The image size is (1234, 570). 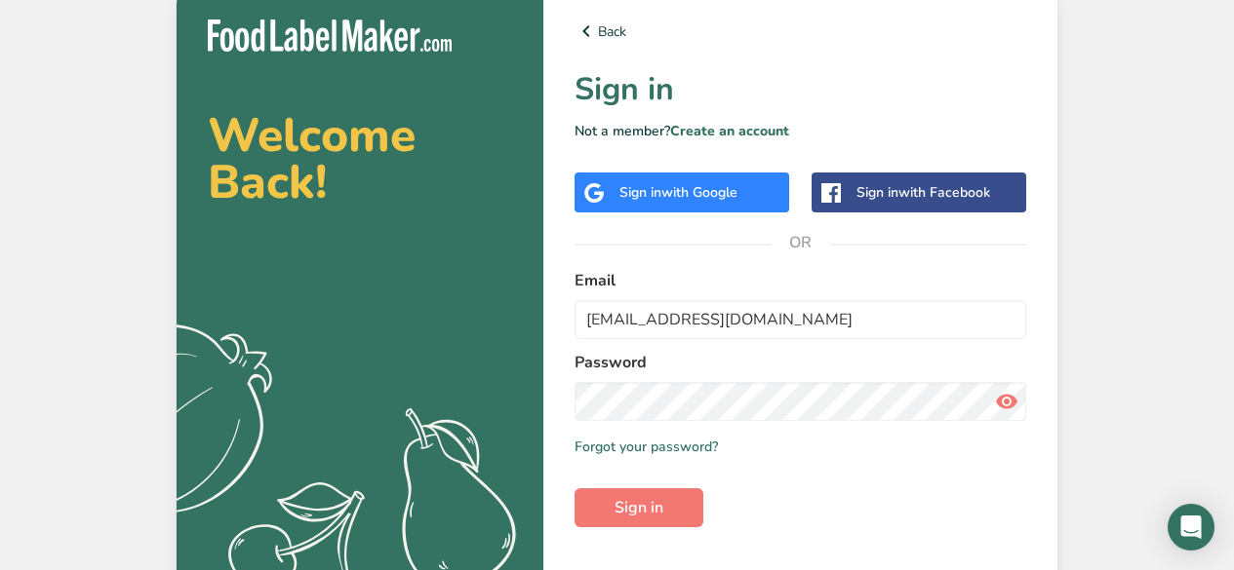 I want to click on label: Email, so click(x=800, y=281).